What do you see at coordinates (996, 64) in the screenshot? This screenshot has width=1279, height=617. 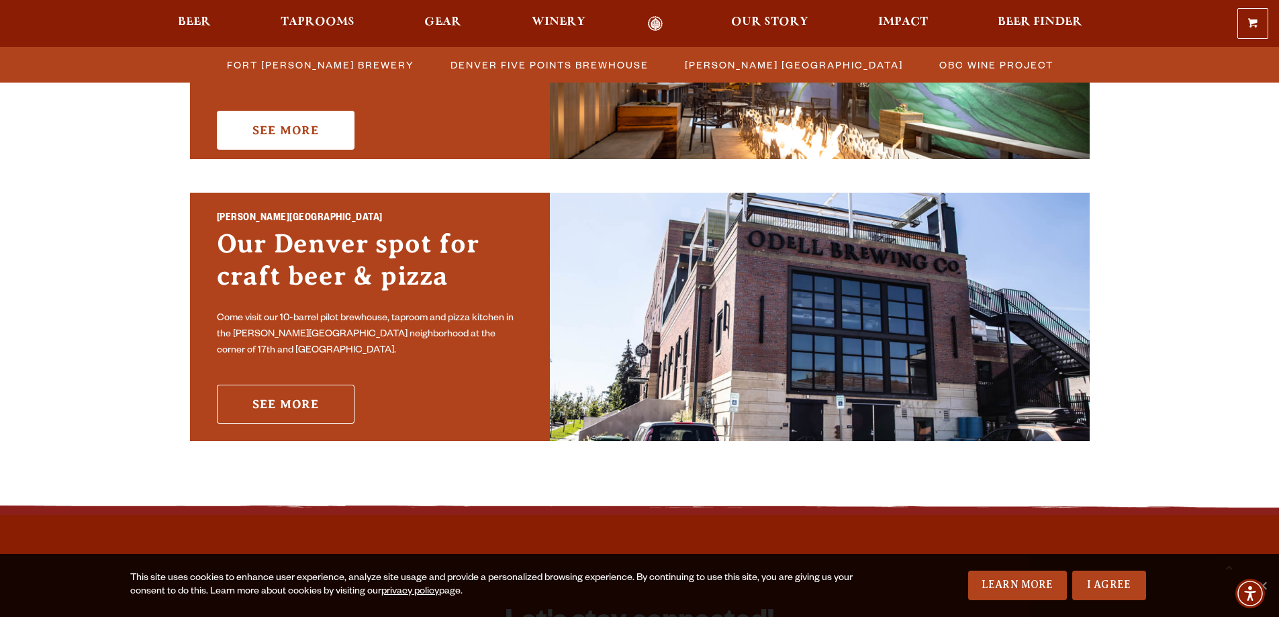 I see `a: OBC Wine Project` at bounding box center [996, 64].